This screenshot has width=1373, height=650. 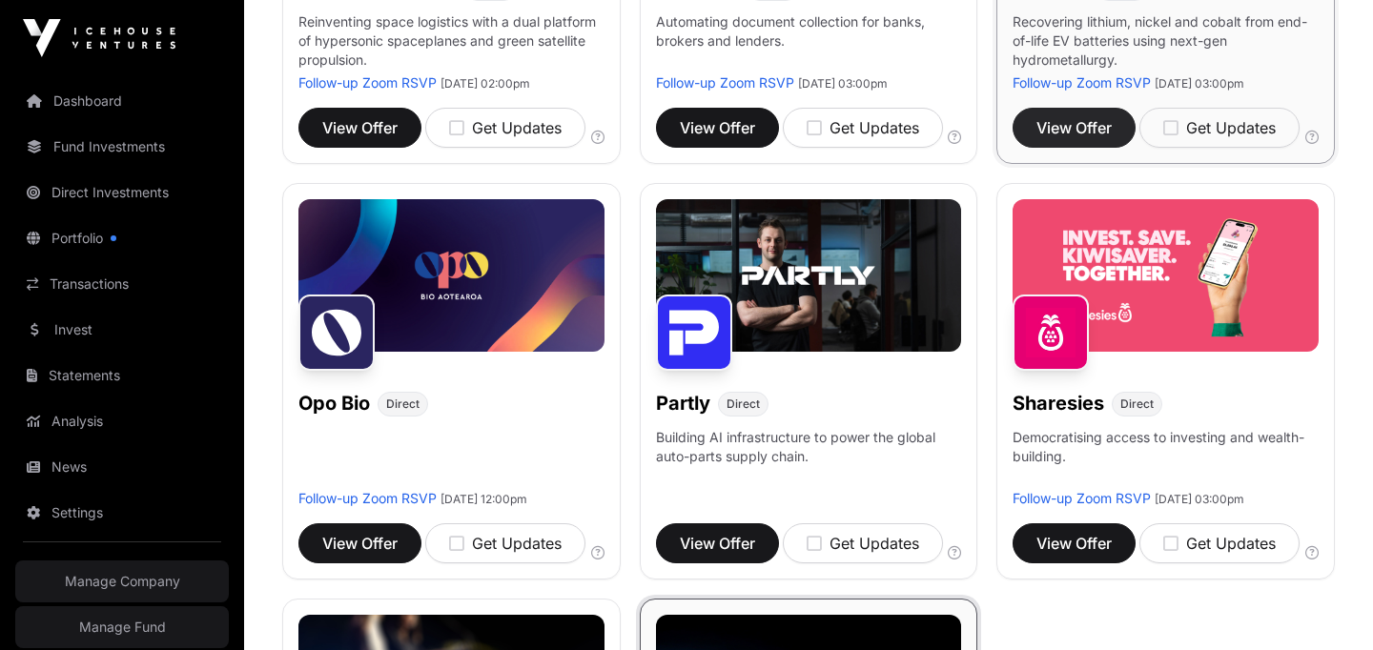 I want to click on p: Democratising access to investing and wealth-building., so click(x=1165, y=459).